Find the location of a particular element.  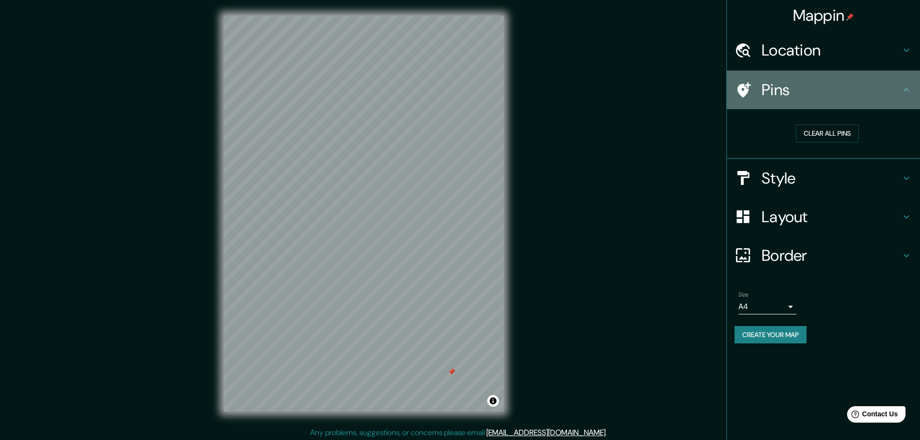

h4: Style is located at coordinates (831, 178).